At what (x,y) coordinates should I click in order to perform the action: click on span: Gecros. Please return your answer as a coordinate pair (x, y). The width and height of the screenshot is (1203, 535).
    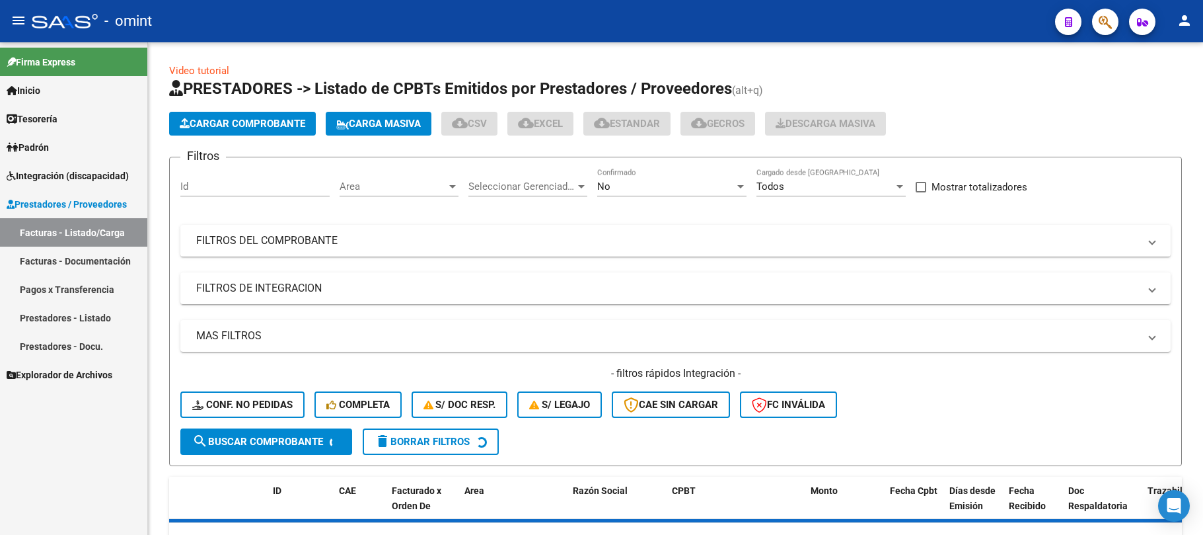
    Looking at the image, I should click on (718, 124).